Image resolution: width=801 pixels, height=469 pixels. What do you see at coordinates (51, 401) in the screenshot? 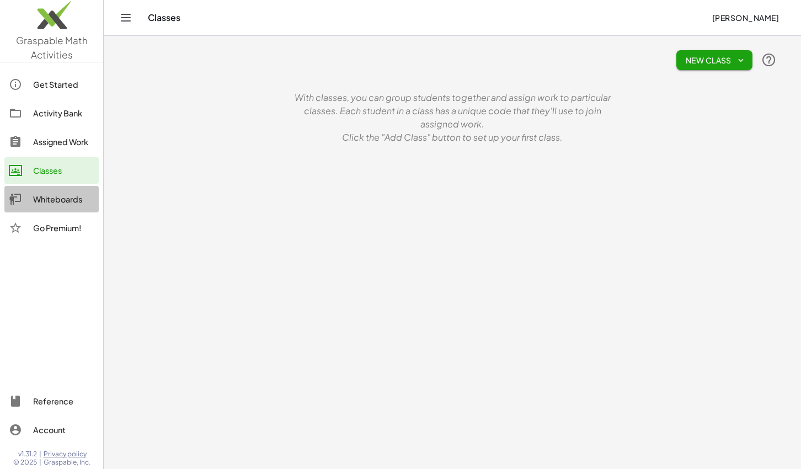
I see `a: Reference` at bounding box center [51, 401].